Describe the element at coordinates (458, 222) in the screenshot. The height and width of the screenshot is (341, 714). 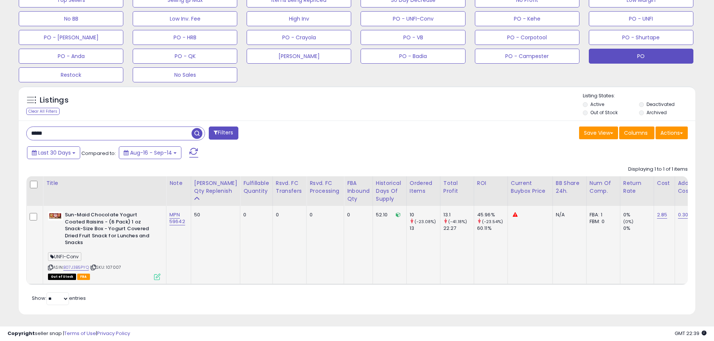
I see `small: (-41.18%)` at that location.